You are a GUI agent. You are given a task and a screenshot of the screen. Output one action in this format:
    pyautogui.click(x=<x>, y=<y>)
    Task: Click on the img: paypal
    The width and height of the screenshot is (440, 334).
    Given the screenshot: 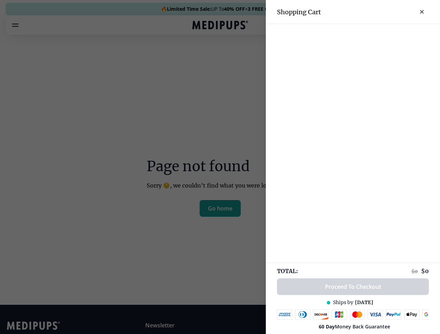 What is the action you would take?
    pyautogui.click(x=393, y=315)
    